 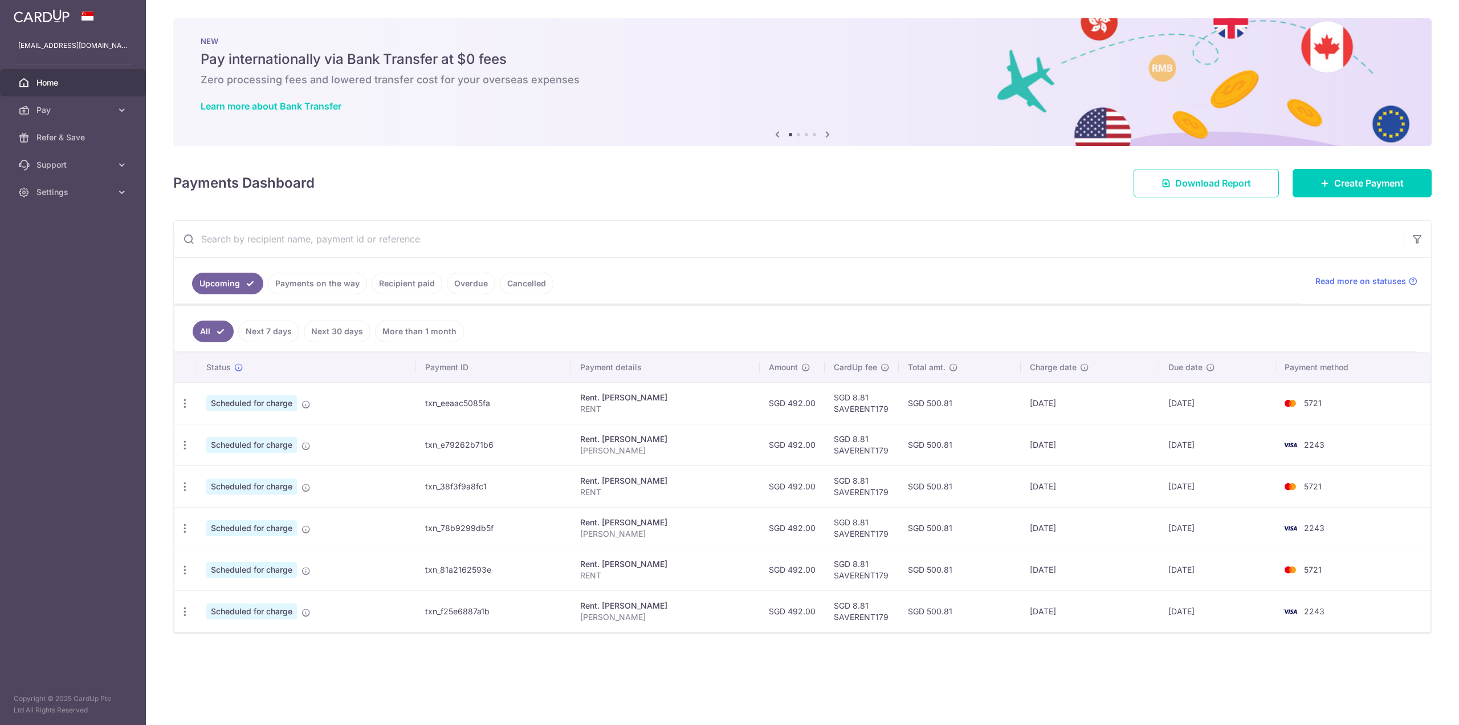 What do you see at coordinates (1213, 183) in the screenshot?
I see `span: Download Report` at bounding box center [1213, 183].